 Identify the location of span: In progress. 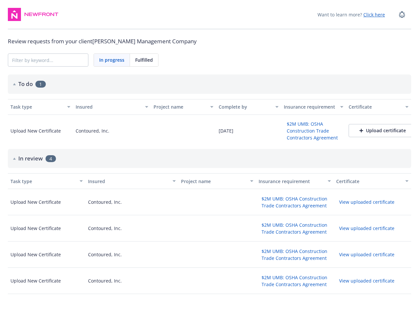
(112, 60).